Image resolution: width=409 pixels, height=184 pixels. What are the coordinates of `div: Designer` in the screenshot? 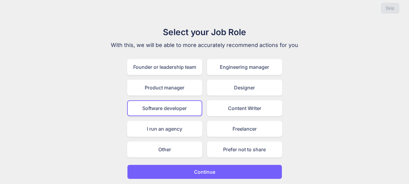 It's located at (245, 88).